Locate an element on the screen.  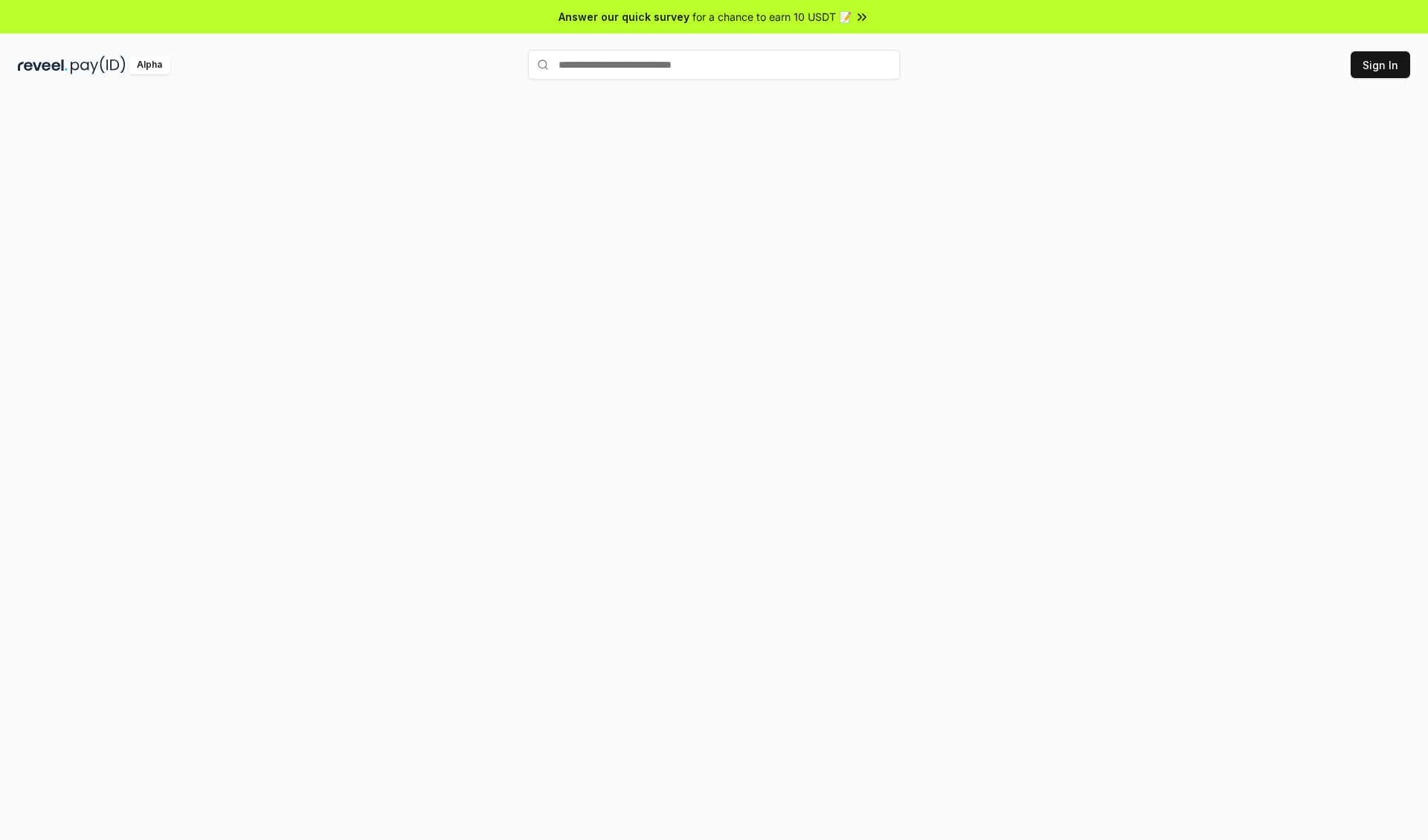
span: Answer our quick survey is located at coordinates (625, 16).